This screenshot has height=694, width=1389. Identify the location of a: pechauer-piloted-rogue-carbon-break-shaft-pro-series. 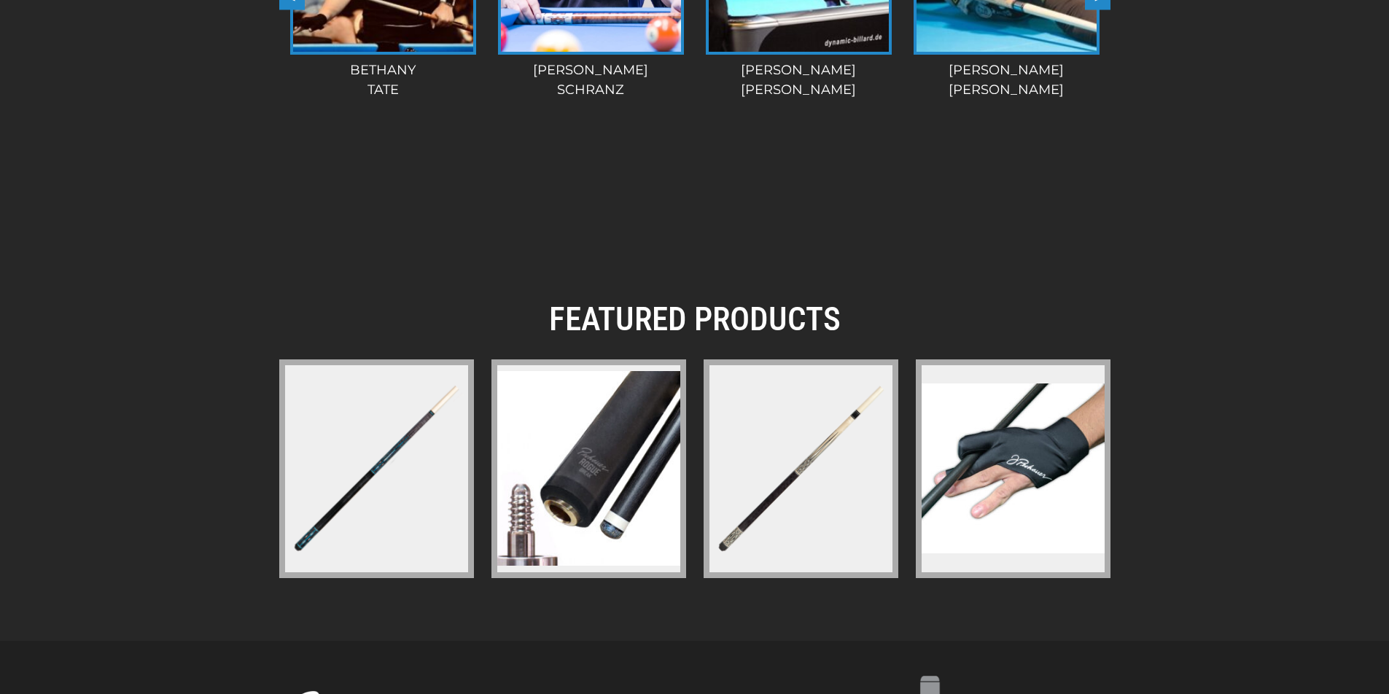
(588, 469).